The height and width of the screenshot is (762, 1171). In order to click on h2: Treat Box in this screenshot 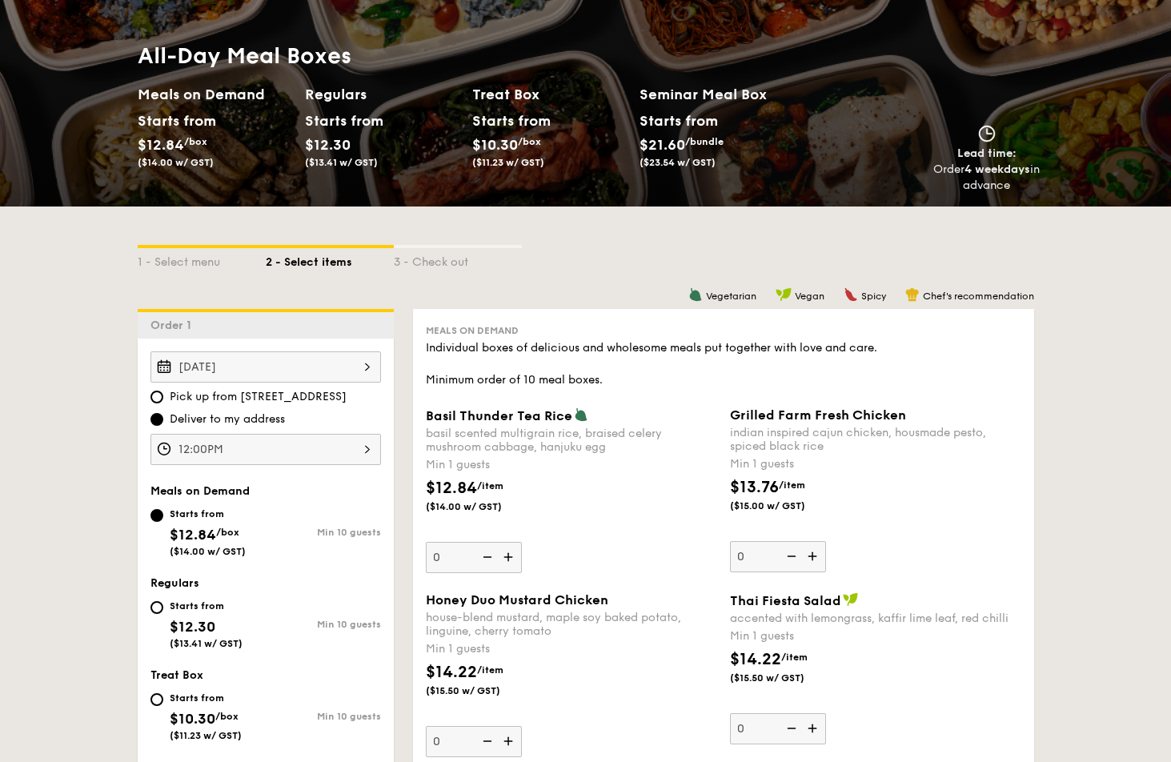, I will do `click(549, 94)`.